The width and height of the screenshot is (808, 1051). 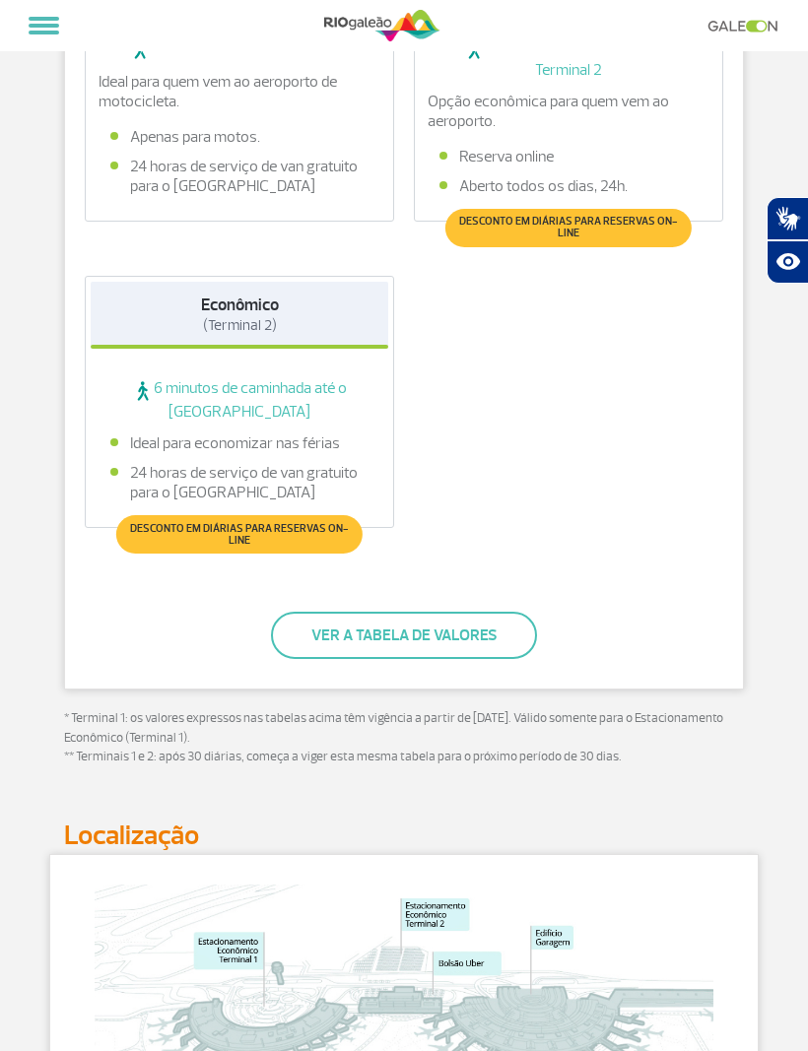 What do you see at coordinates (239, 92) in the screenshot?
I see `p: Ideal para quem vem ao aeroporto de motocicleta.` at bounding box center [239, 92].